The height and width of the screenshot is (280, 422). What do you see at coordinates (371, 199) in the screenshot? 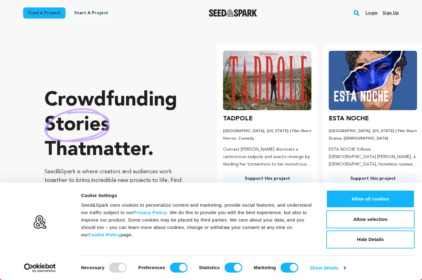
I see `button: Allow all cookies` at bounding box center [371, 199].